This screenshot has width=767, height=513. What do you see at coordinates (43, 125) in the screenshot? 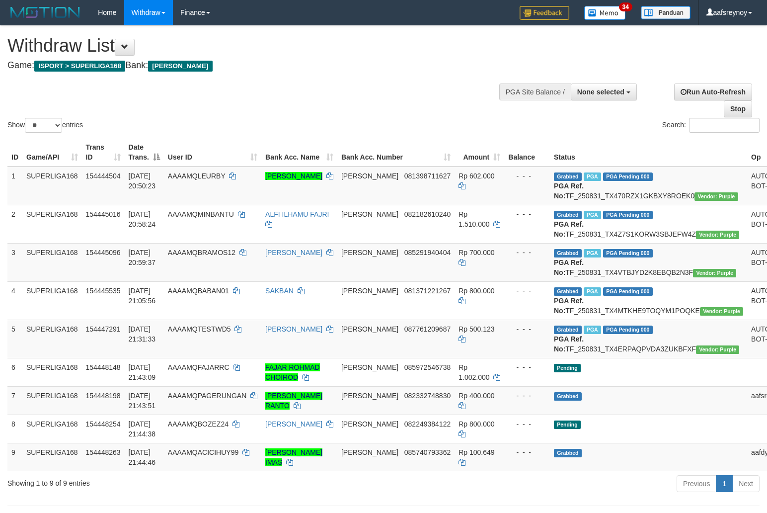
I see `select: Showentries` at bounding box center [43, 125].